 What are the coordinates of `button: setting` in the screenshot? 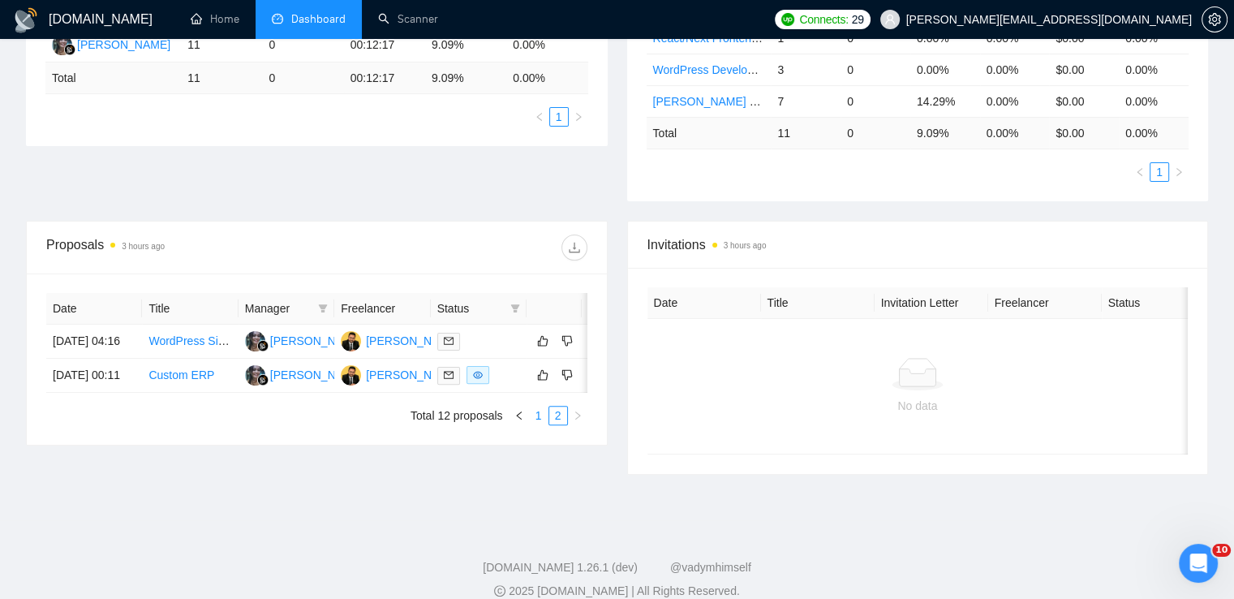 It's located at (1214, 19).